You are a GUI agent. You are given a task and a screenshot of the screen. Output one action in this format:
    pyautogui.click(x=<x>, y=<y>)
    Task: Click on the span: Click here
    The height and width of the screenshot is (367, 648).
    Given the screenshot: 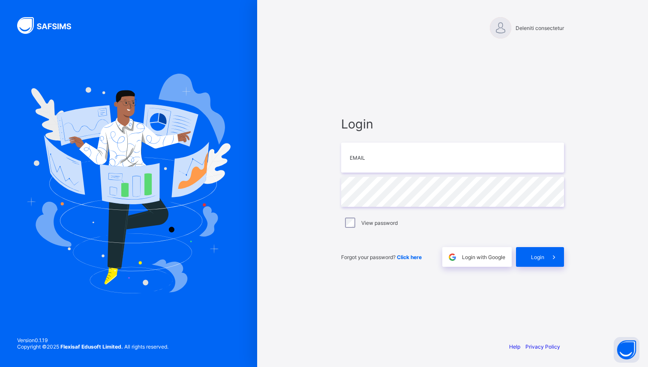 What is the action you would take?
    pyautogui.click(x=409, y=257)
    